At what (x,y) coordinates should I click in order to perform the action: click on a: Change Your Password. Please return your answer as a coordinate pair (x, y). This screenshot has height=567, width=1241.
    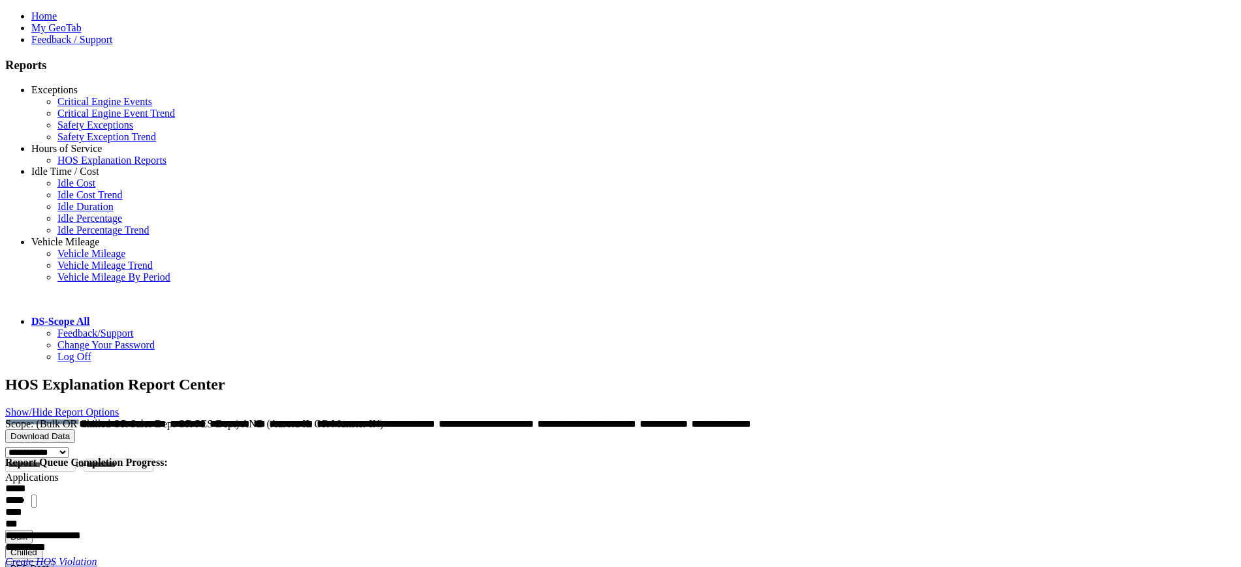
    Looking at the image, I should click on (106, 345).